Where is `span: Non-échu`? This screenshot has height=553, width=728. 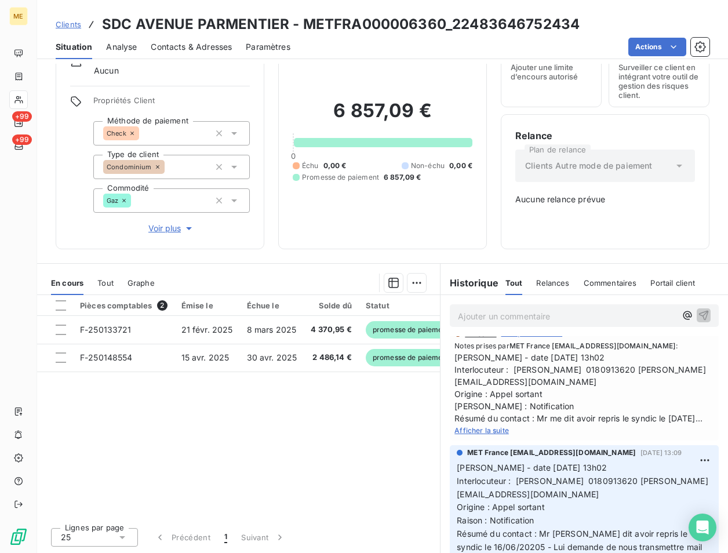 span: Non-échu is located at coordinates (428, 166).